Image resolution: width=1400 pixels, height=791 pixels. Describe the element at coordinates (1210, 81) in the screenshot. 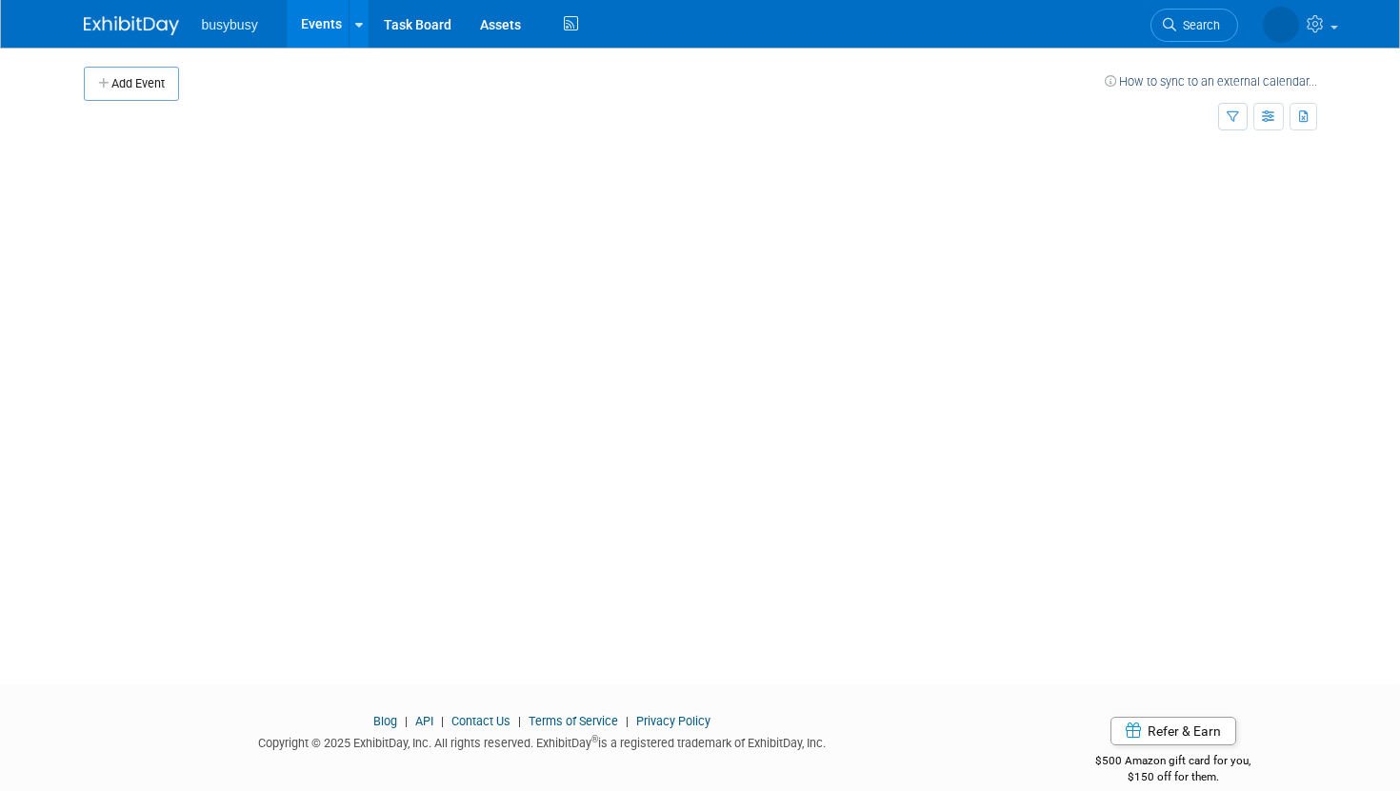

I see `a: How to sync to an external calendar...` at that location.